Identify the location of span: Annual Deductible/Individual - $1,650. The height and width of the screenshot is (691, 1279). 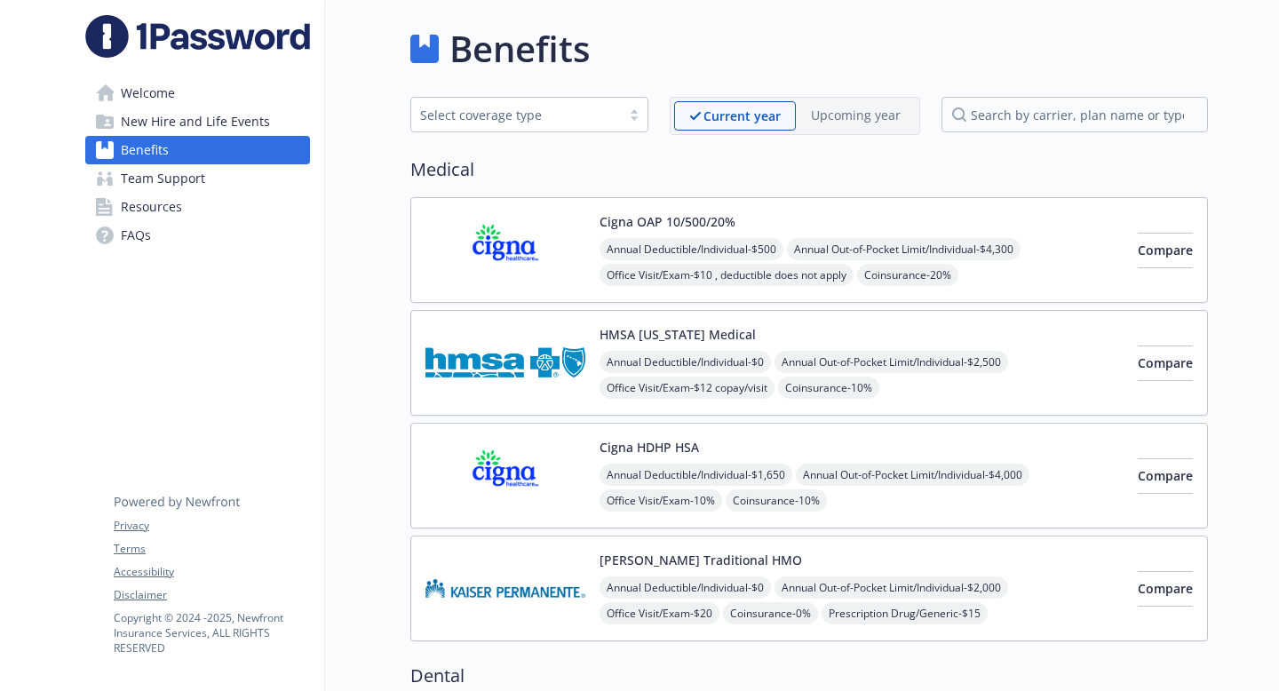
(695, 474).